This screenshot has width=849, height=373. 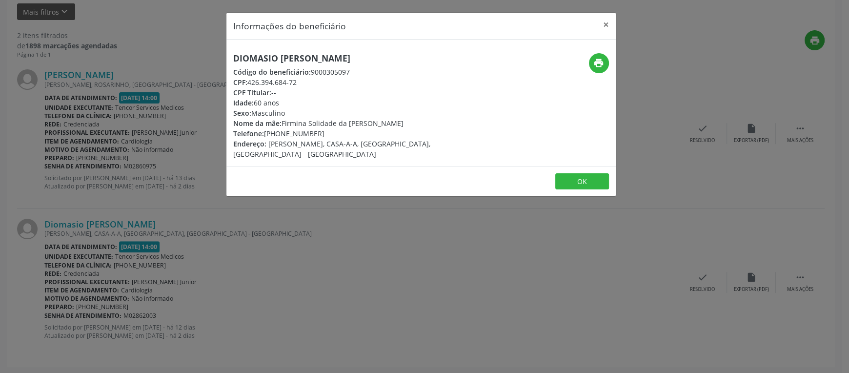 What do you see at coordinates (289, 26) in the screenshot?
I see `h5: Informações do beneficiário` at bounding box center [289, 26].